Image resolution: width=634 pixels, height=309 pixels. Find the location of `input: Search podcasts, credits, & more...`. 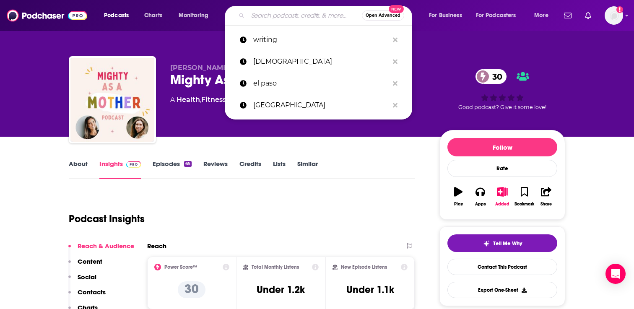

input: Search podcasts, credits, & more... is located at coordinates (305, 16).